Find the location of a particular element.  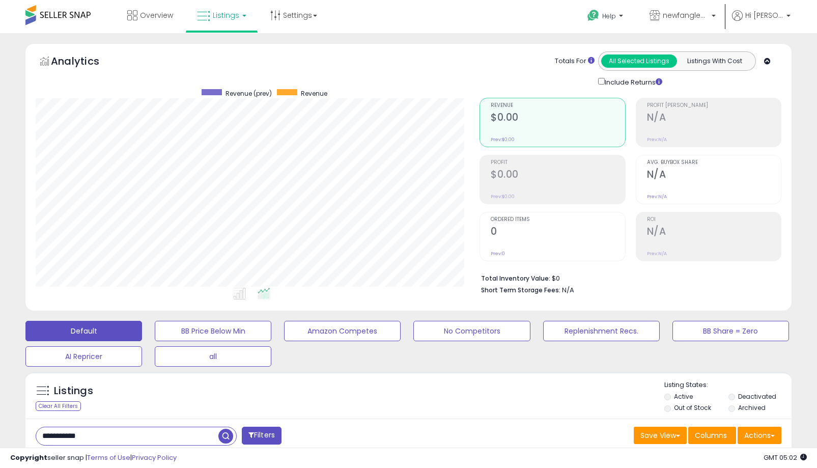

span: Ordered Items is located at coordinates (558, 219).